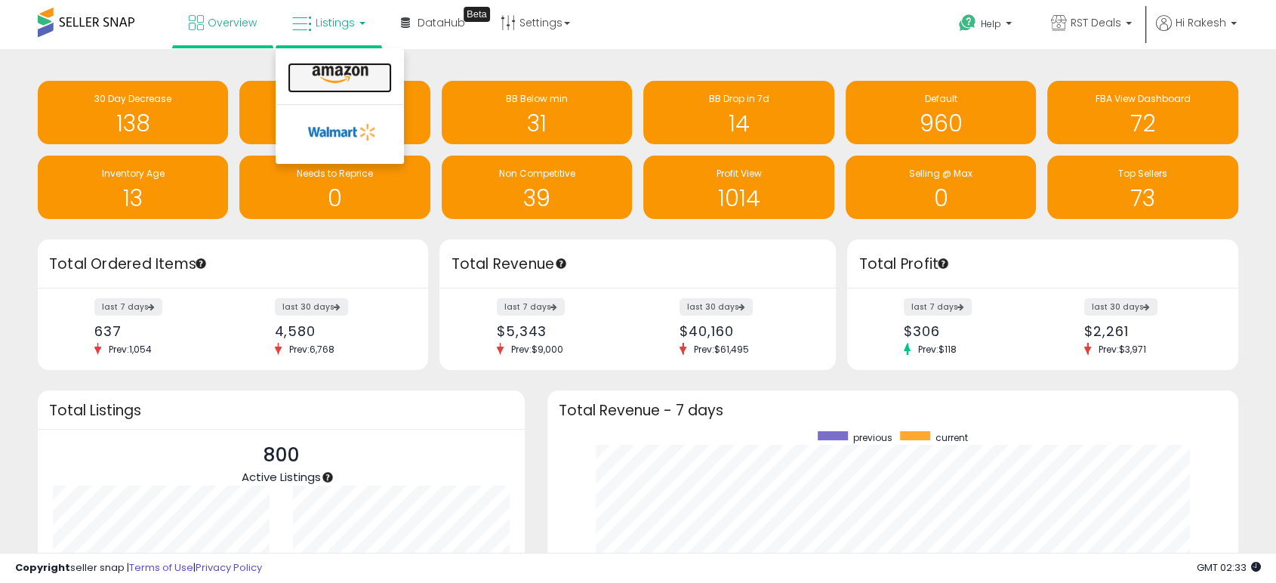 The image size is (1276, 583). What do you see at coordinates (991, 23) in the screenshot?
I see `span: Help` at bounding box center [991, 23].